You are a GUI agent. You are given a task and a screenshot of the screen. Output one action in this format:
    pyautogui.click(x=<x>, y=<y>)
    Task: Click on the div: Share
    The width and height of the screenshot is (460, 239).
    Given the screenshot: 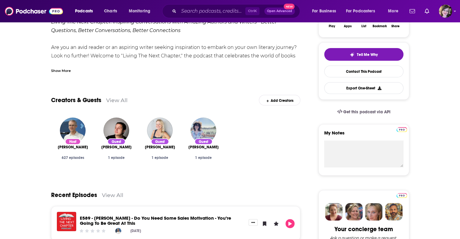 What is the action you would take?
    pyautogui.click(x=395, y=26)
    